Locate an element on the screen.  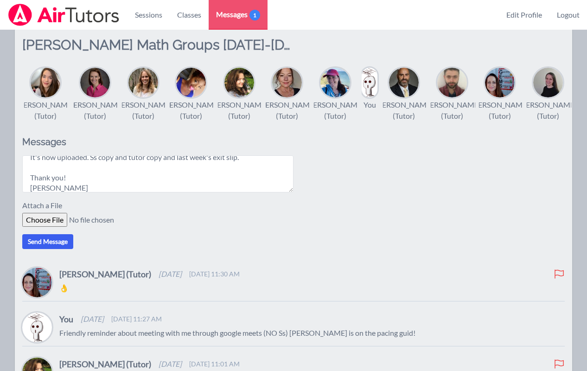
button: Send Message is located at coordinates (48, 241).